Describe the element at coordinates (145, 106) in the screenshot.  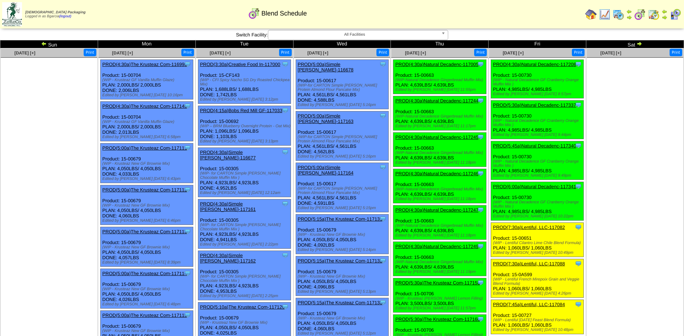
I see `a: PROD(4:30a)The Krusteaz Com-117148` at that location.